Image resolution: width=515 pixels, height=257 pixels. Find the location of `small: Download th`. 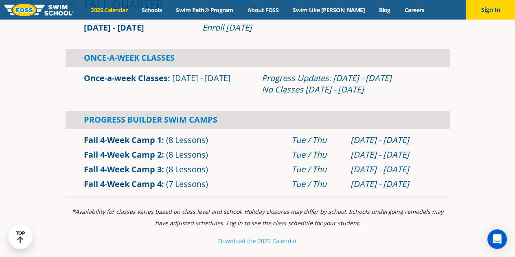

small: Download th is located at coordinates (235, 241).